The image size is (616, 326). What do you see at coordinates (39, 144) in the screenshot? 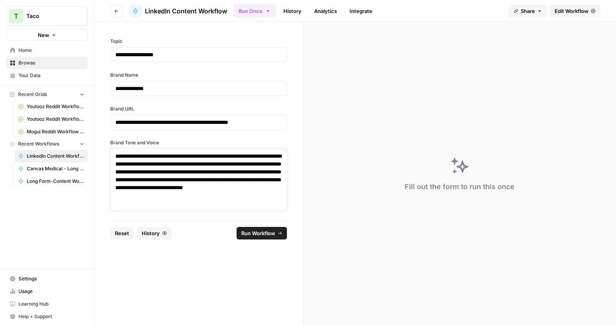
I see `span: Recent Workflows` at bounding box center [39, 144].